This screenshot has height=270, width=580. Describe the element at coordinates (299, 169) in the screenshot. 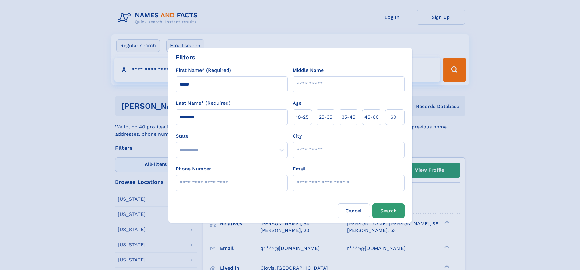

I see `label: Email` at that location.